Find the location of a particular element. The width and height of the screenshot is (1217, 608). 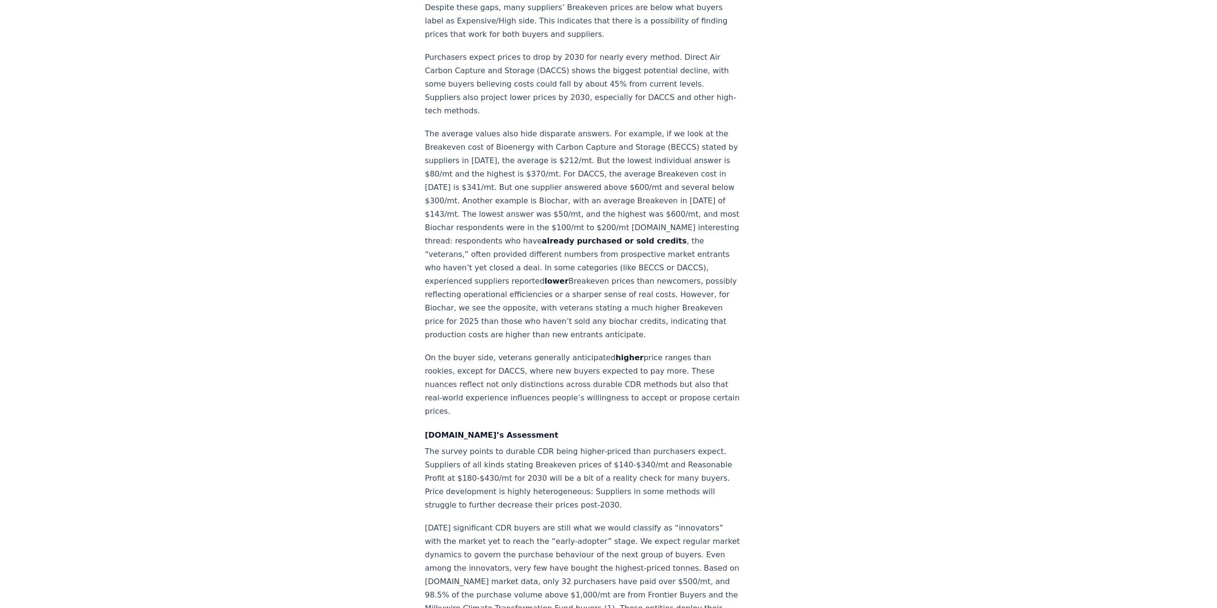

p: The survey points to durable CDR being higher-priced than purchasers expect. Suppliers of all kin... is located at coordinates (583, 478).